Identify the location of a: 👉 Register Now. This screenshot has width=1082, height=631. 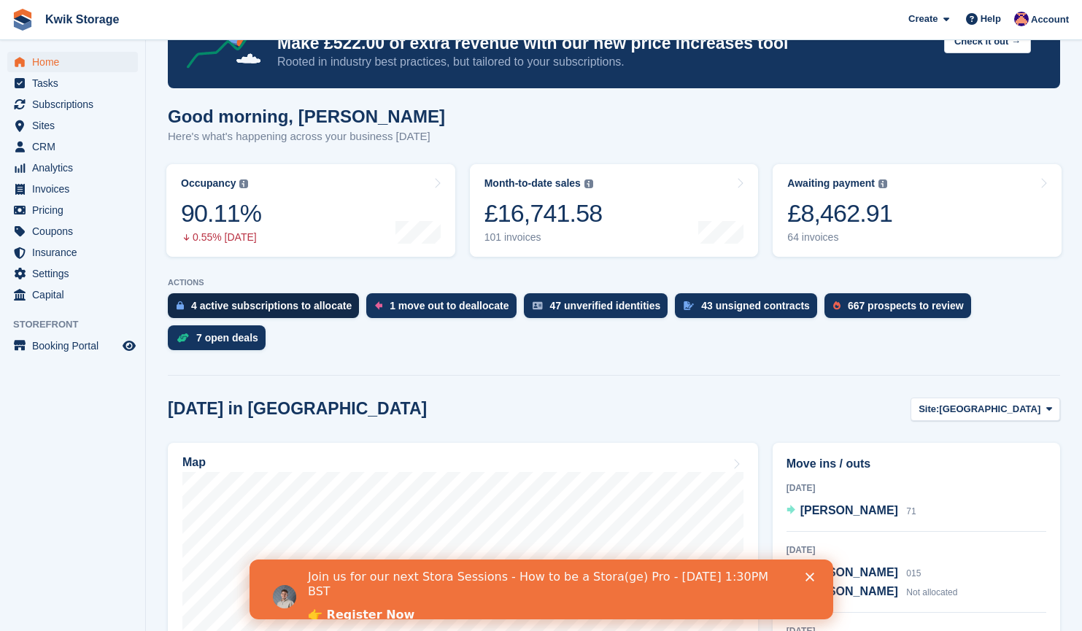
(112, 56).